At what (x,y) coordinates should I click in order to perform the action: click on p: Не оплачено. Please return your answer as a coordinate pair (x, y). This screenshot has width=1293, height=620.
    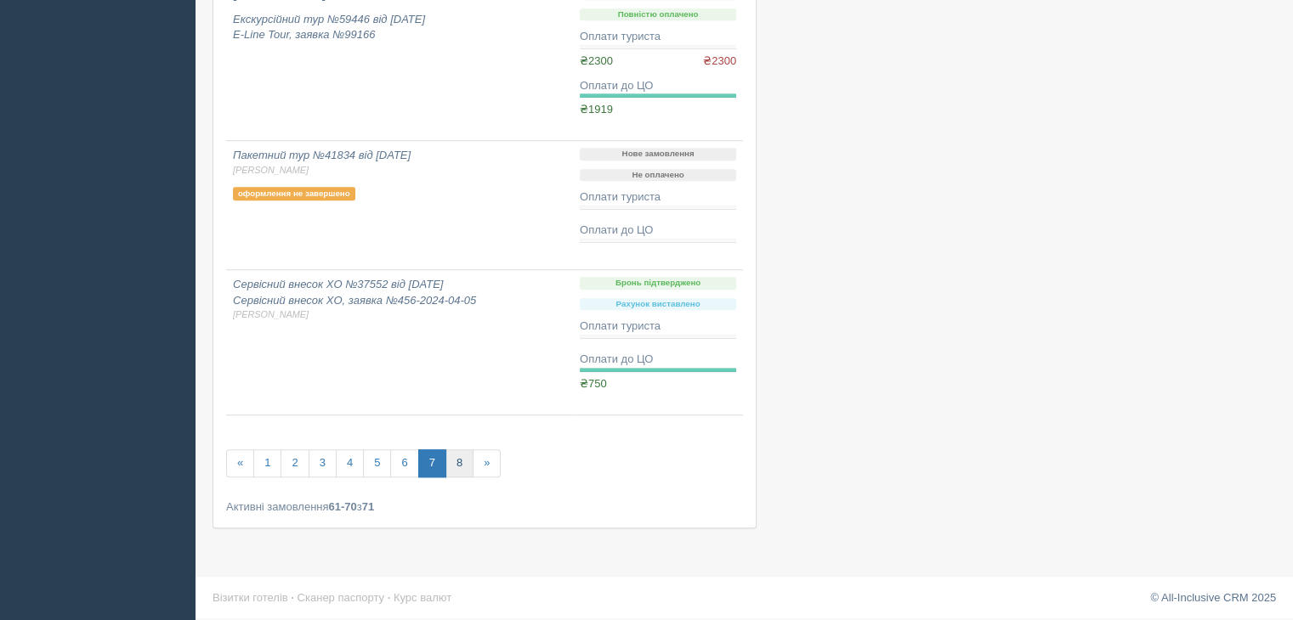
    Looking at the image, I should click on (658, 175).